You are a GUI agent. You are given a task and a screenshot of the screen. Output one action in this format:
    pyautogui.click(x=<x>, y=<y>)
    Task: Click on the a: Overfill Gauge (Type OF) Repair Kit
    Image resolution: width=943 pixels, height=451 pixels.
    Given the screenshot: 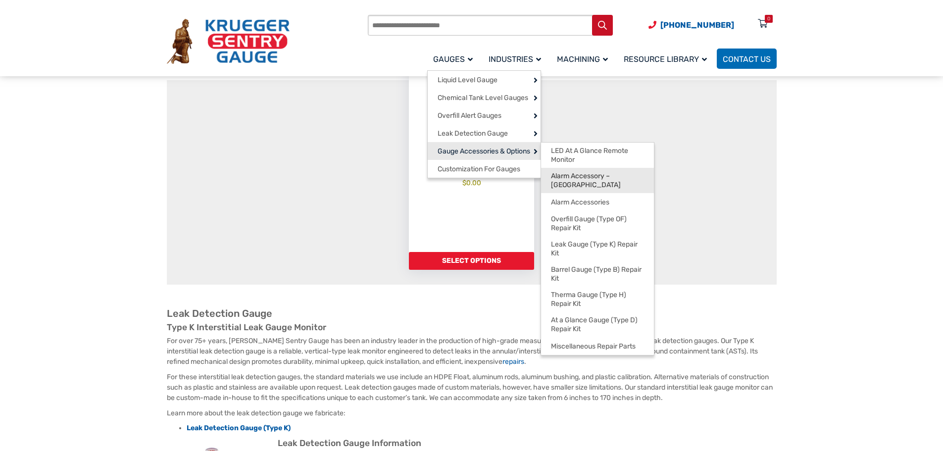 What is the action you would take?
    pyautogui.click(x=597, y=223)
    